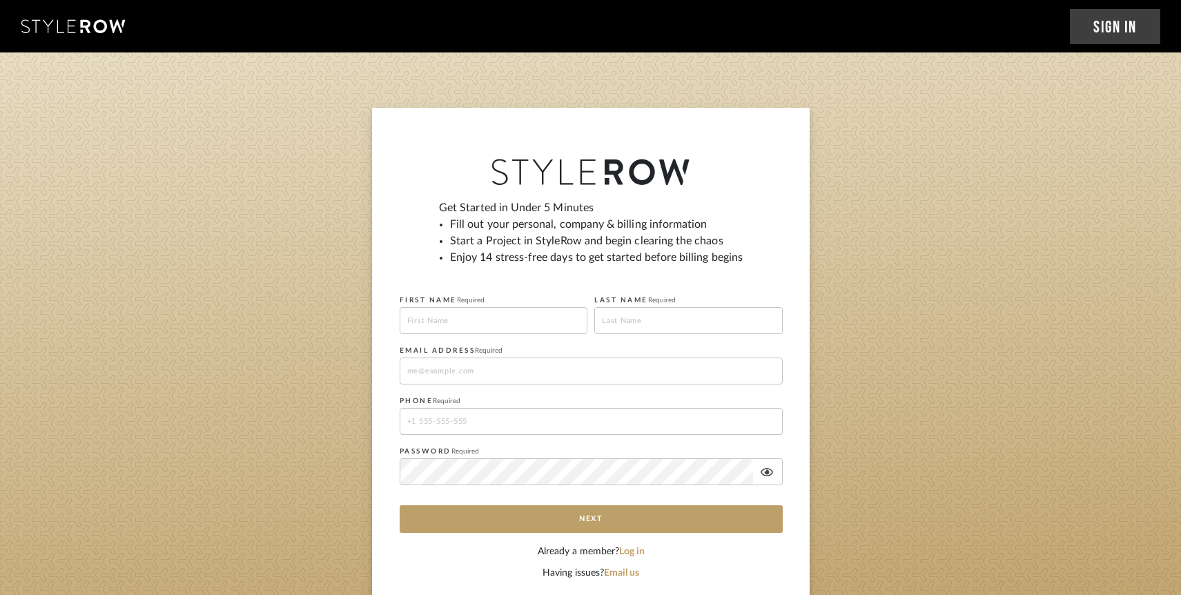  What do you see at coordinates (430, 401) in the screenshot?
I see `label: PHONE` at bounding box center [430, 401].